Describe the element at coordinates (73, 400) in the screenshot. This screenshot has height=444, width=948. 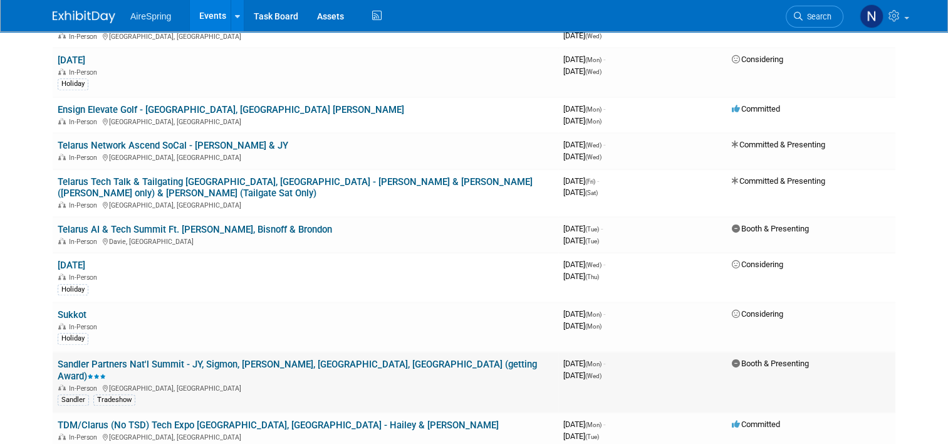
I see `div: Sandler` at that location.